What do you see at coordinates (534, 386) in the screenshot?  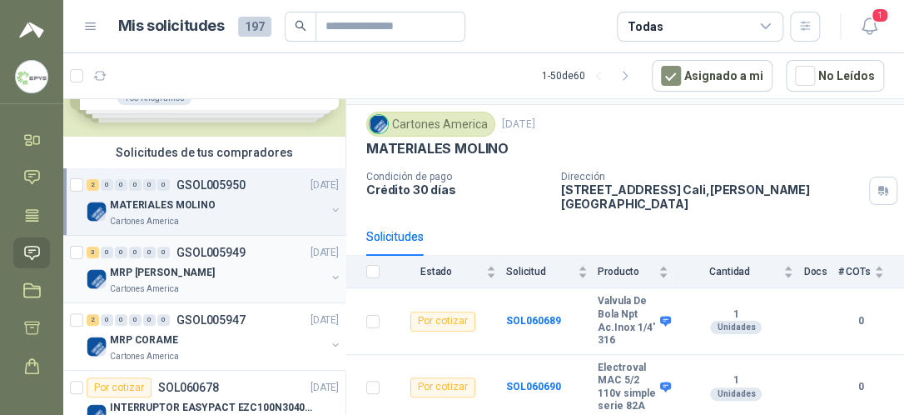 I see `a: SOL060690` at bounding box center [534, 386].